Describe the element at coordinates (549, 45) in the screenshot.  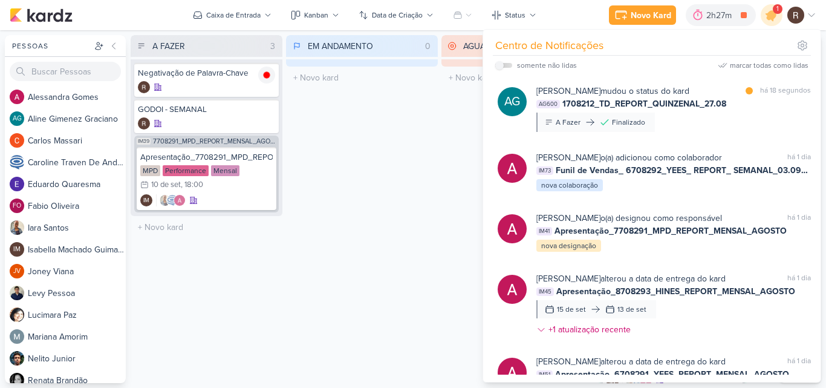
I see `div: Centro de Notificações` at that location.